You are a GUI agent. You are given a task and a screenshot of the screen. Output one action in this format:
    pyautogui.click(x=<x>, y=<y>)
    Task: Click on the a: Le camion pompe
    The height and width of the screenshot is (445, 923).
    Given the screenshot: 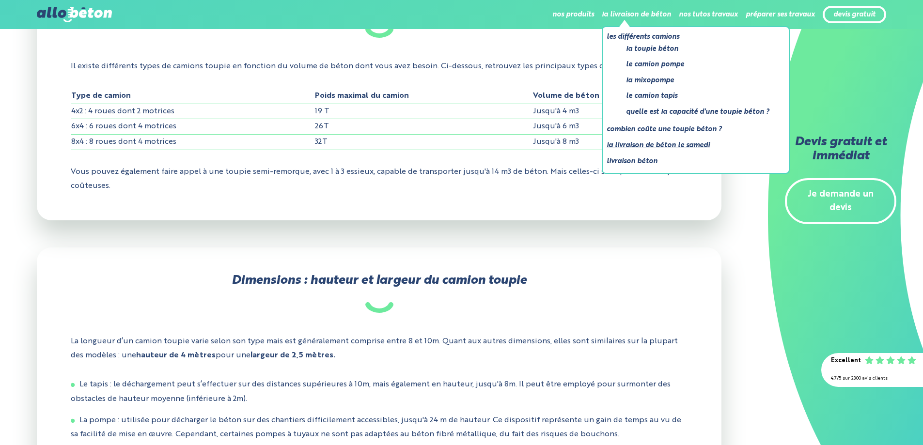 What is the action you would take?
    pyautogui.click(x=697, y=64)
    